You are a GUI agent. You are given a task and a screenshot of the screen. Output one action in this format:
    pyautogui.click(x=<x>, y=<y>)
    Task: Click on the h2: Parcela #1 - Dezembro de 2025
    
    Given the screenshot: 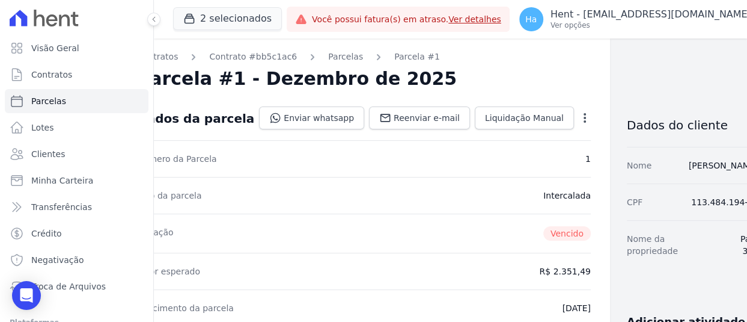 What is the action you would take?
    pyautogui.click(x=297, y=79)
    